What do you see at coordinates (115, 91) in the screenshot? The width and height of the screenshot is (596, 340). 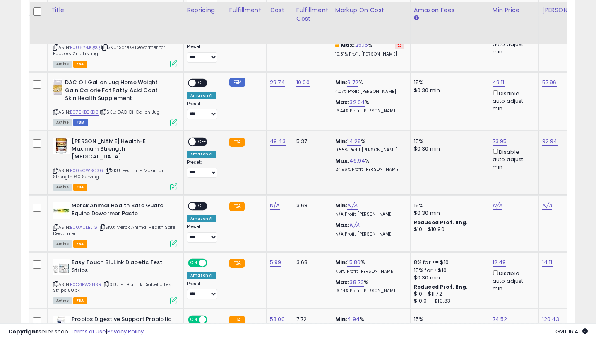 I see `b: DAC Oil Gallon Jug Horse Weight Gain Calorie Fat Fatty Acid Coat Skin Health Supplement` at bounding box center [115, 91].